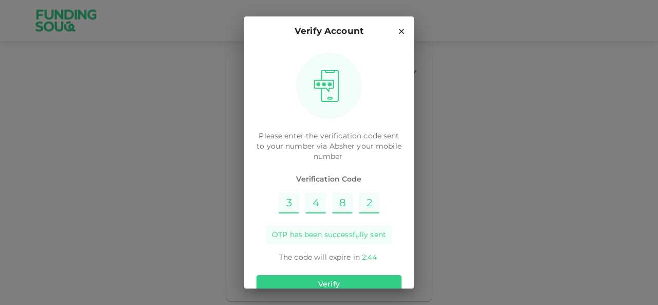 This screenshot has width=658, height=305. Describe the element at coordinates (319, 257) in the screenshot. I see `span: The code will expire in` at that location.